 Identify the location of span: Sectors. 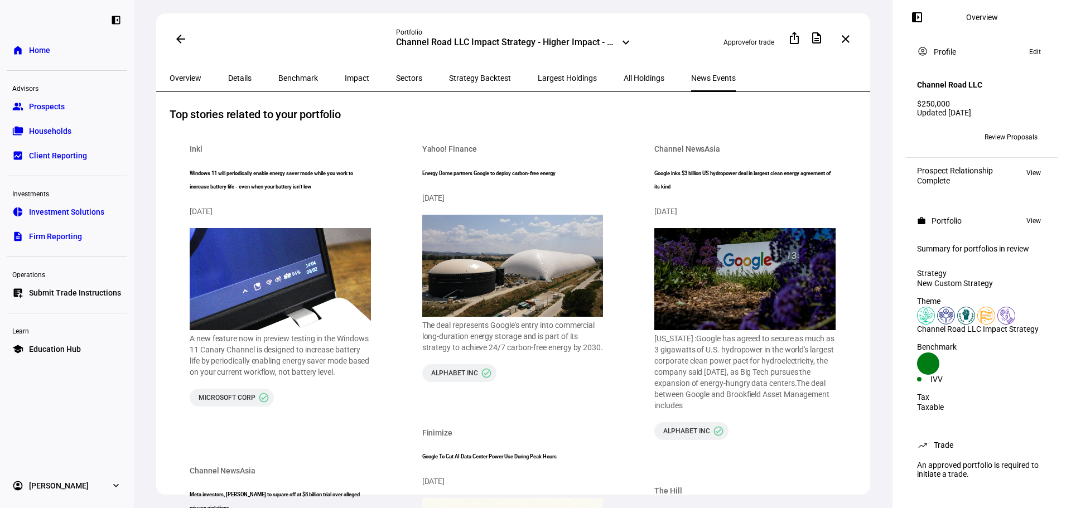
(409, 78).